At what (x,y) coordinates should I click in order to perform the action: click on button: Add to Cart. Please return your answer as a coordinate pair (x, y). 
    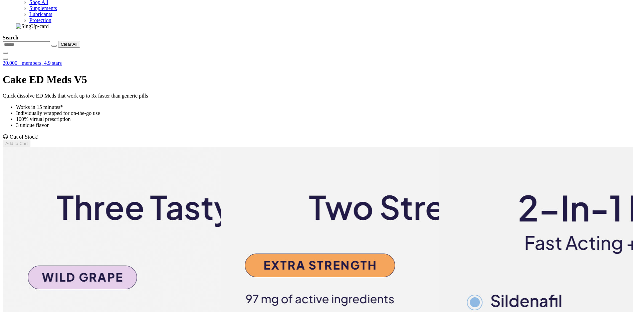
    Looking at the image, I should click on (16, 143).